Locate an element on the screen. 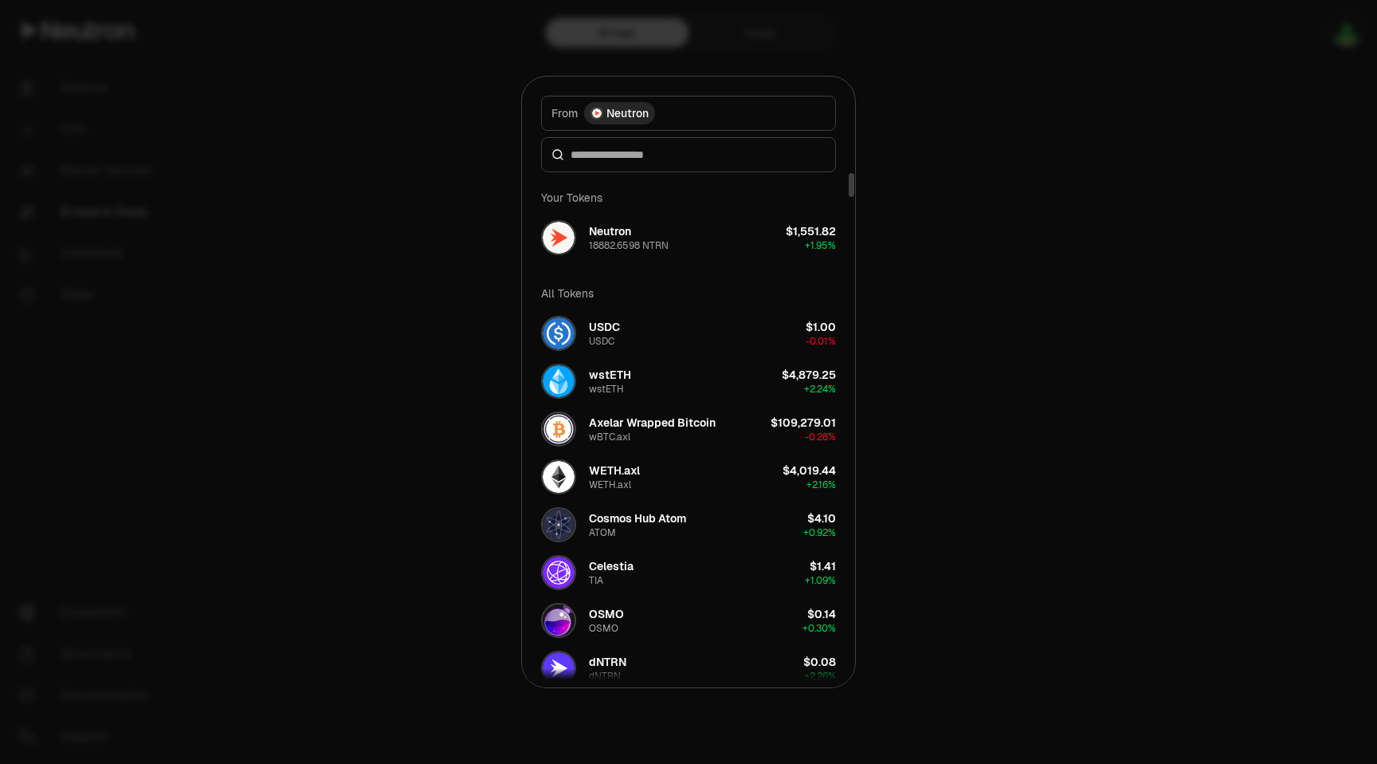  button: wBTC.axl LogoAxelar Wrapped BitcoinwBTC.axl$109,279.01-0.28% is located at coordinates (689, 429).